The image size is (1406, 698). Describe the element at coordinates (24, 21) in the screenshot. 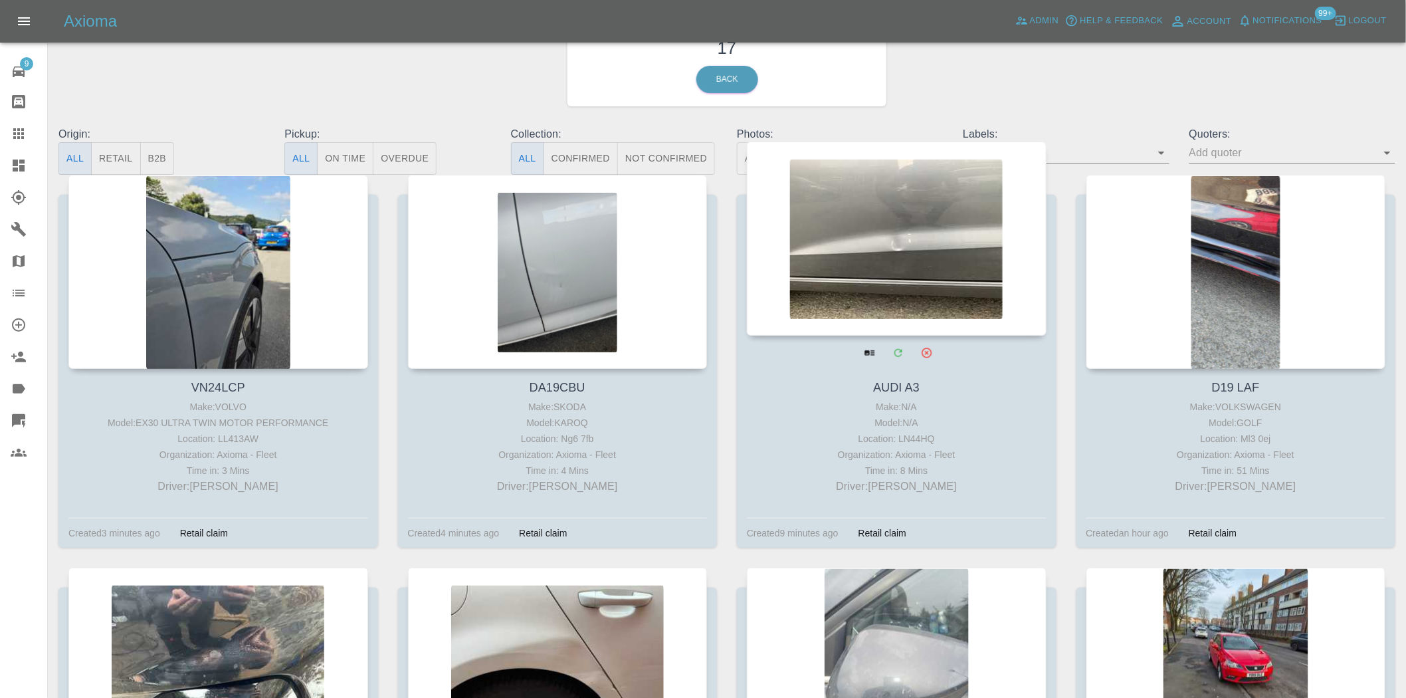

I see `button: Open drawer` at that location.